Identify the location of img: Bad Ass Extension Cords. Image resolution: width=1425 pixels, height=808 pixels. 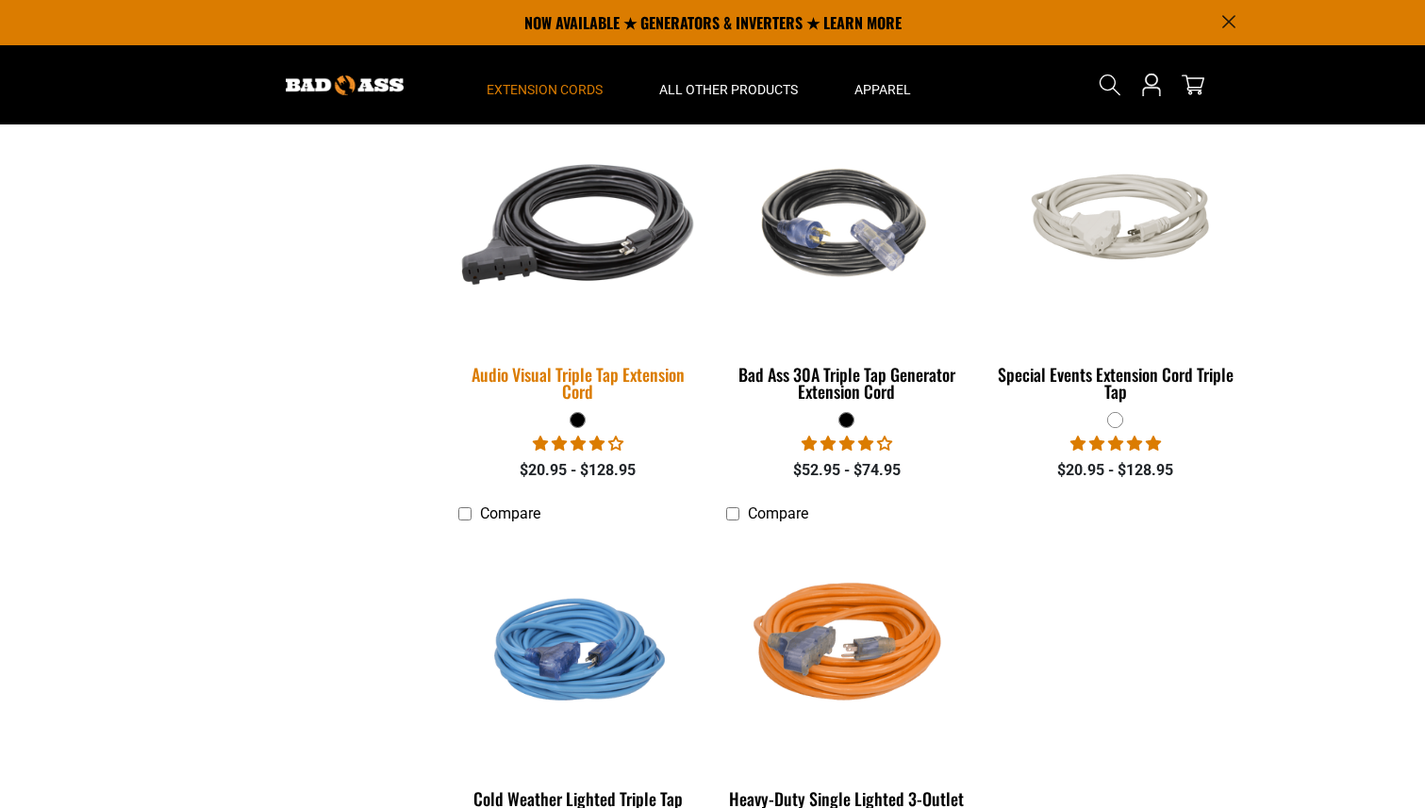
(344, 85).